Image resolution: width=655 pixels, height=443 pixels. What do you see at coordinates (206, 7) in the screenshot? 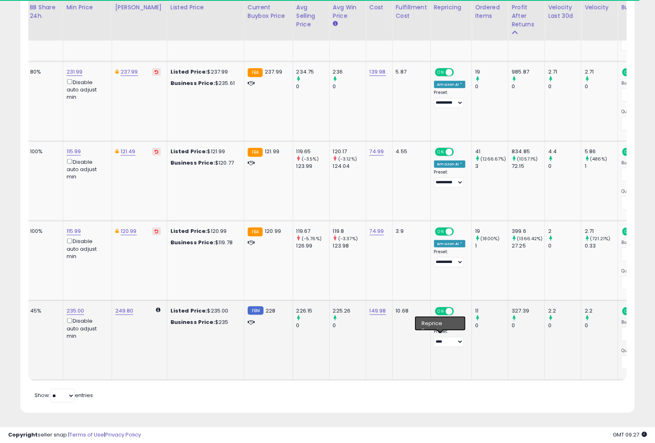
I see `div: Listed Price` at bounding box center [206, 7].